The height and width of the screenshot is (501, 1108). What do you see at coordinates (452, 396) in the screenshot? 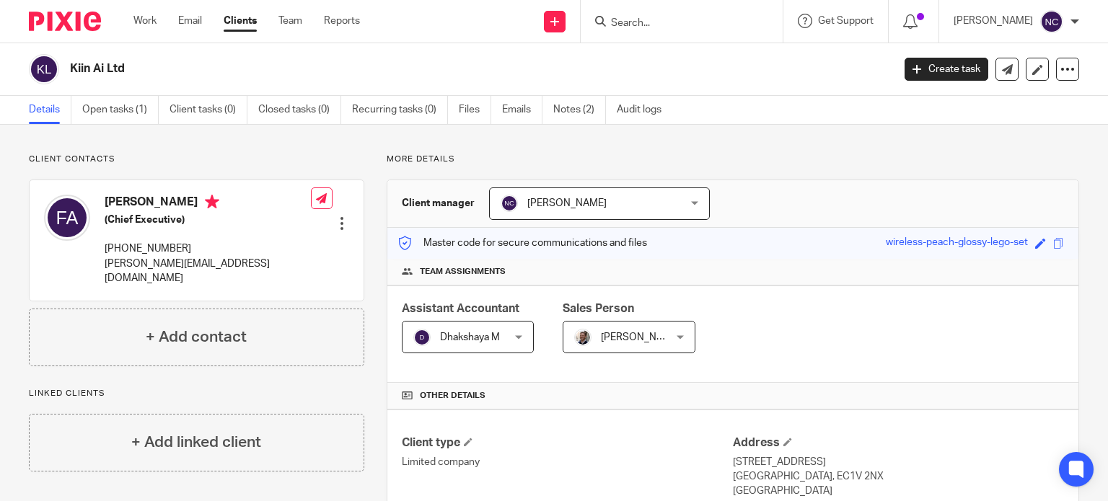
I see `span: Other details` at bounding box center [452, 396].